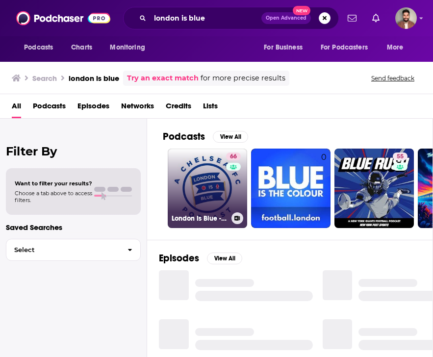 The width and height of the screenshot is (433, 357). Describe the element at coordinates (16, 108) in the screenshot. I see `a: All` at that location.